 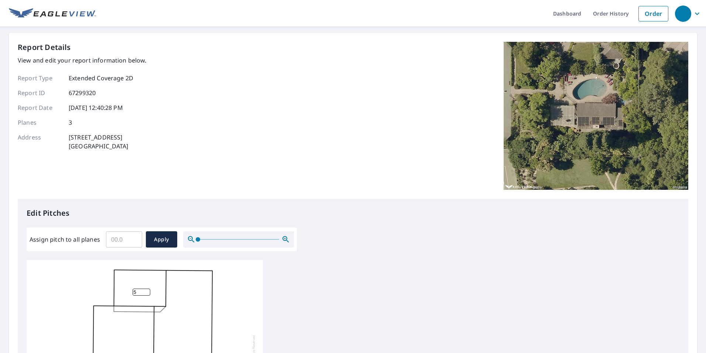 What do you see at coordinates (65, 239) in the screenshot?
I see `label: Assign pitch to all planes` at bounding box center [65, 239].